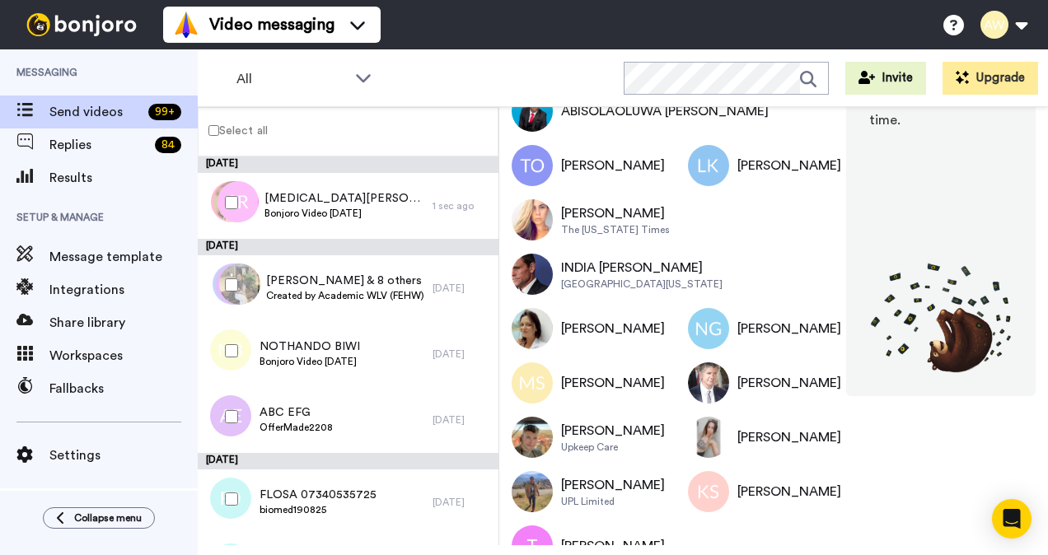 The height and width of the screenshot is (555, 1048). I want to click on label: Select all, so click(233, 130).